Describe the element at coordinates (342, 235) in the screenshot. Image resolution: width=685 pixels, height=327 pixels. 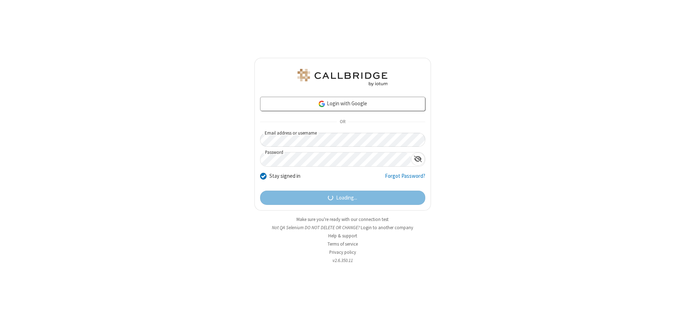
I see `a: Help & support` at that location.